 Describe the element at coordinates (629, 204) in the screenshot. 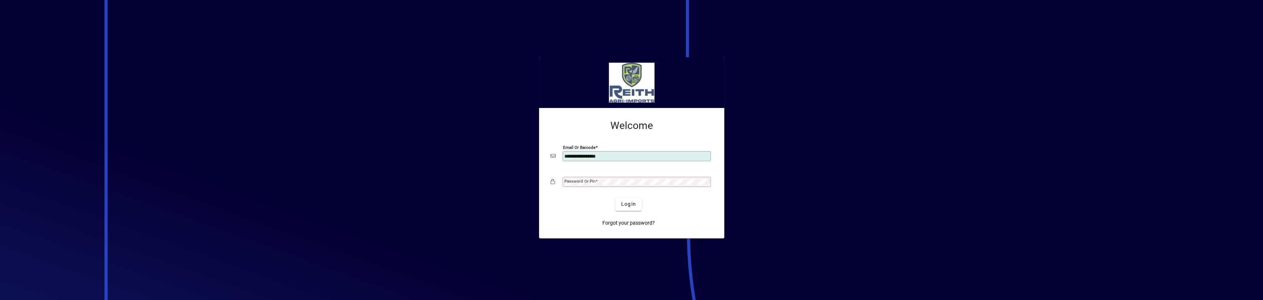

I see `button: Login` at that location.